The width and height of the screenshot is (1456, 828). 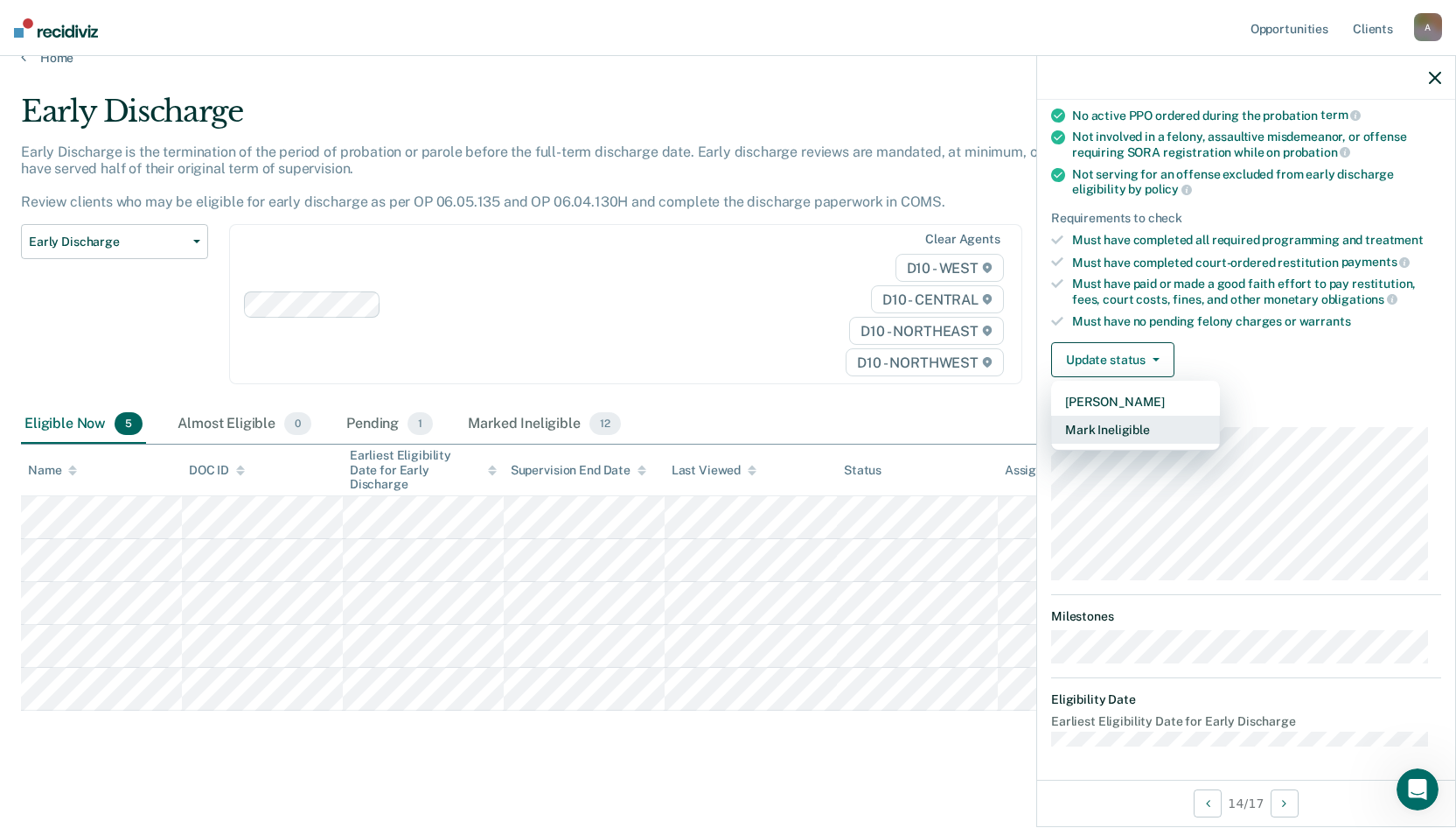 What do you see at coordinates (1247, 413) in the screenshot?
I see `dt: Supervision` at bounding box center [1247, 413].